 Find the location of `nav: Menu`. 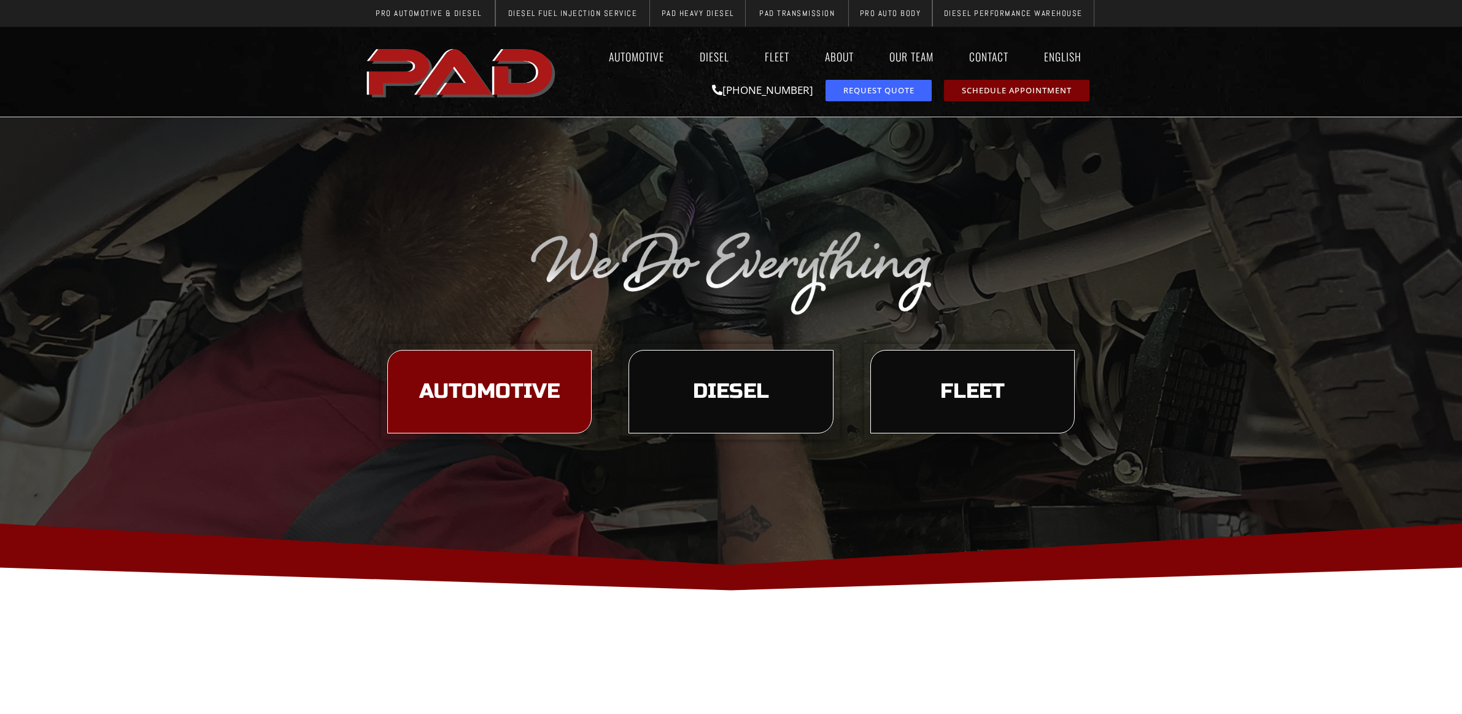

nav: Menu is located at coordinates (831, 56).